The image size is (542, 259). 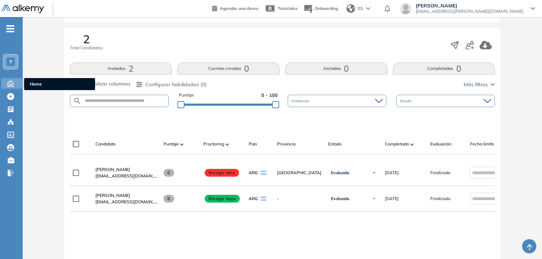 What do you see at coordinates (86, 39) in the screenshot?
I see `span: 2` at bounding box center [86, 39].